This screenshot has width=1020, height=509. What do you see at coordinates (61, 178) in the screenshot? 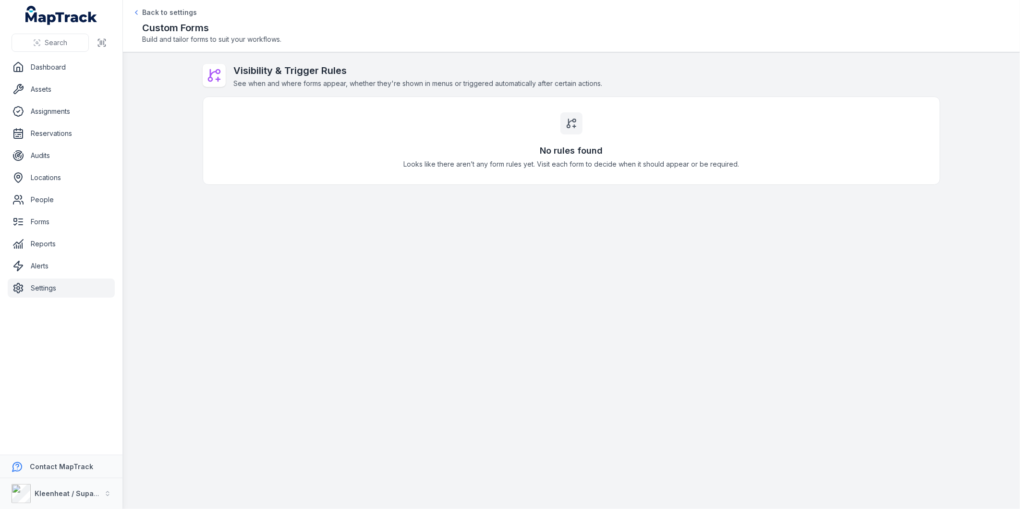
I see `a: Locations` at bounding box center [61, 178].